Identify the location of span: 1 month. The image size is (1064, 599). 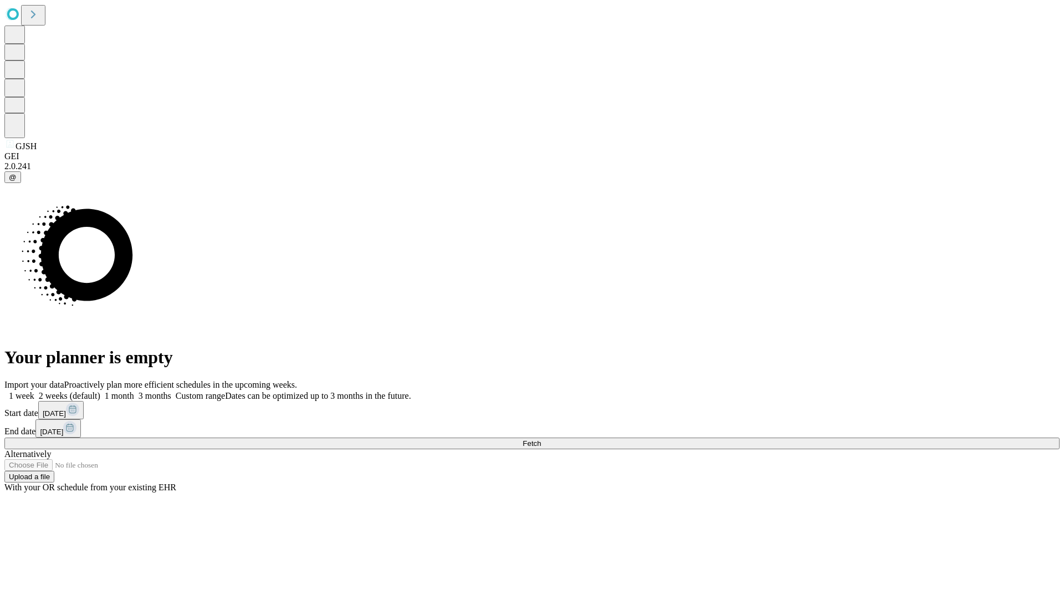
(119, 395).